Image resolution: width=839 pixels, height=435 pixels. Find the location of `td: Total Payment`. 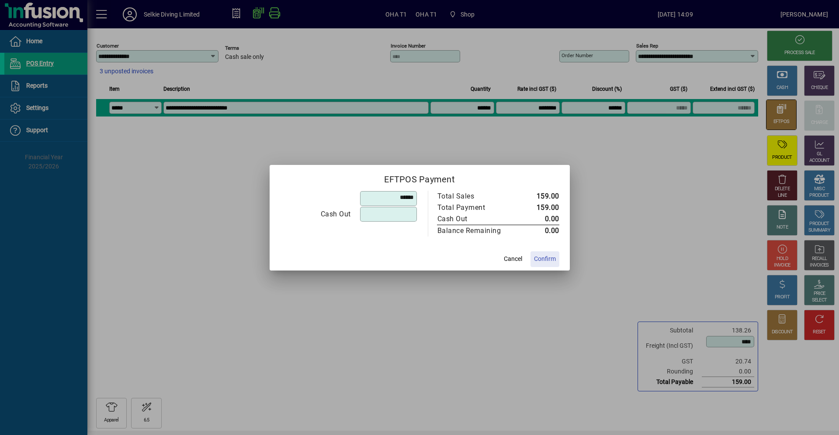

td: Total Payment is located at coordinates (478, 208).